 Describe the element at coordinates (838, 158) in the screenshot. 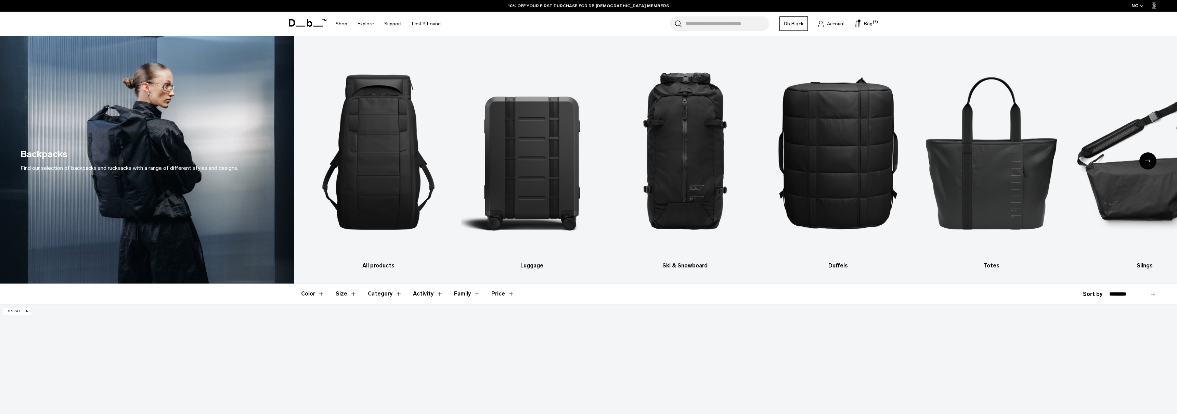

I see `li: 4 / 10` at that location.